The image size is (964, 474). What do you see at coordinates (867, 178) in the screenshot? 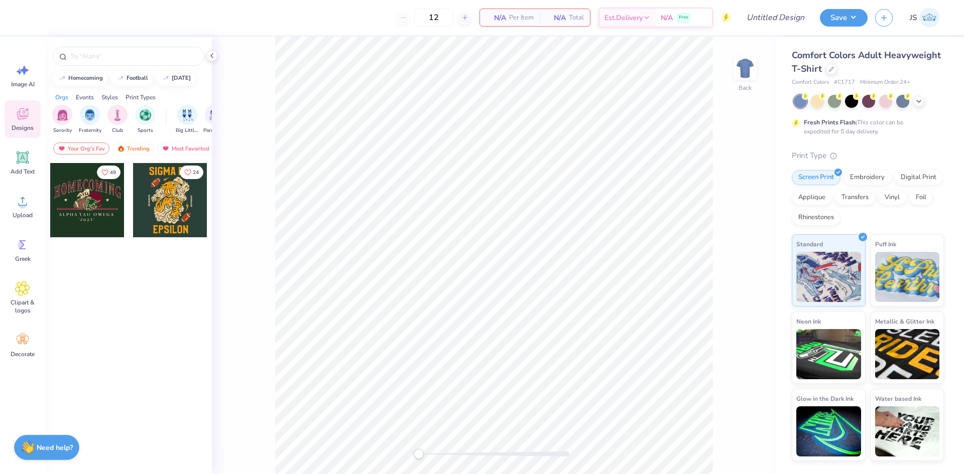
I see `div: Embroidery` at bounding box center [867, 178].